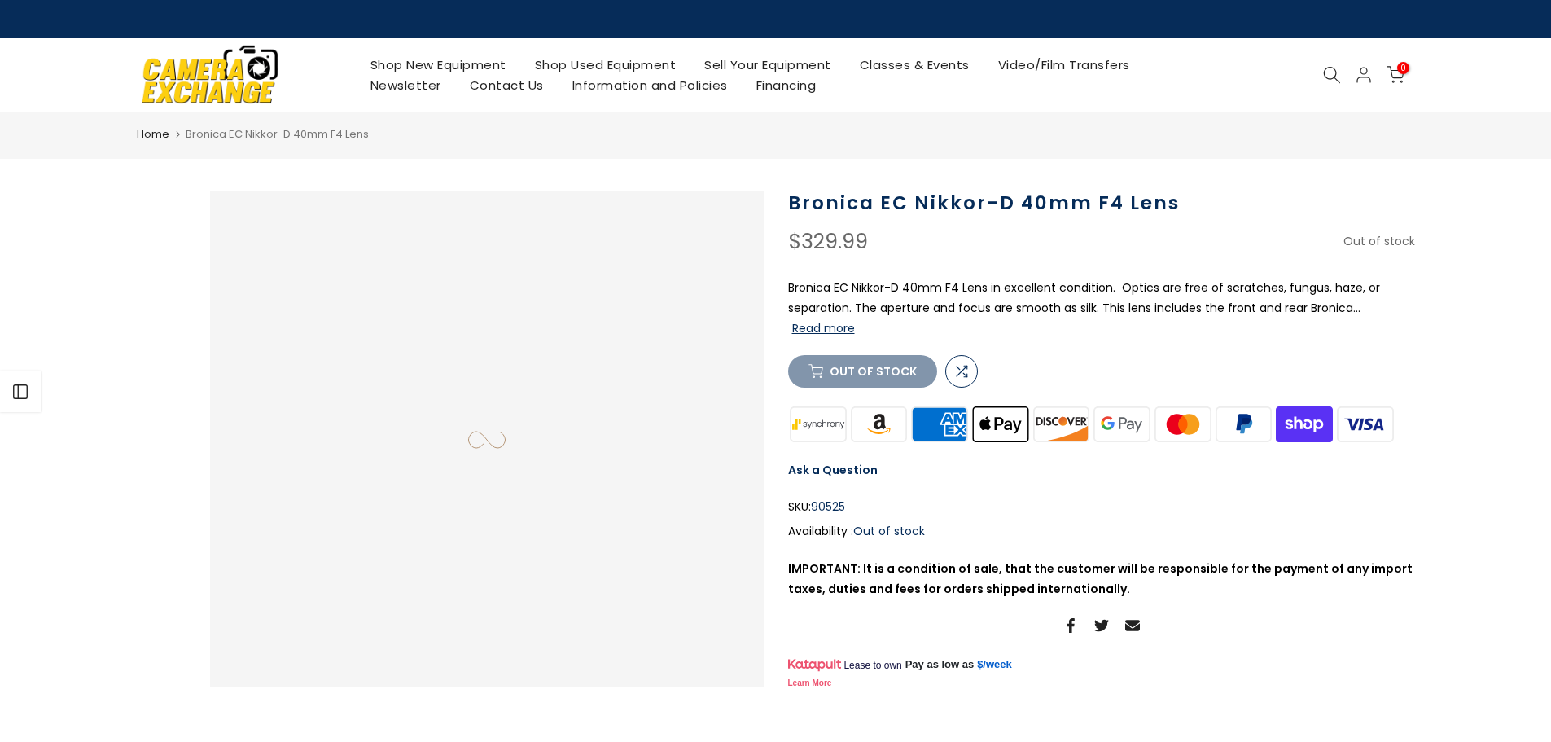  Describe the element at coordinates (823, 328) in the screenshot. I see `button: Read more` at that location.